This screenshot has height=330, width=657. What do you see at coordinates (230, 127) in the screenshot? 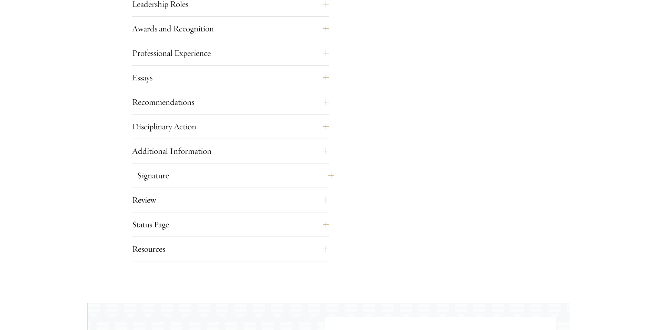
I see `button: Disciplinary Action` at bounding box center [230, 127].